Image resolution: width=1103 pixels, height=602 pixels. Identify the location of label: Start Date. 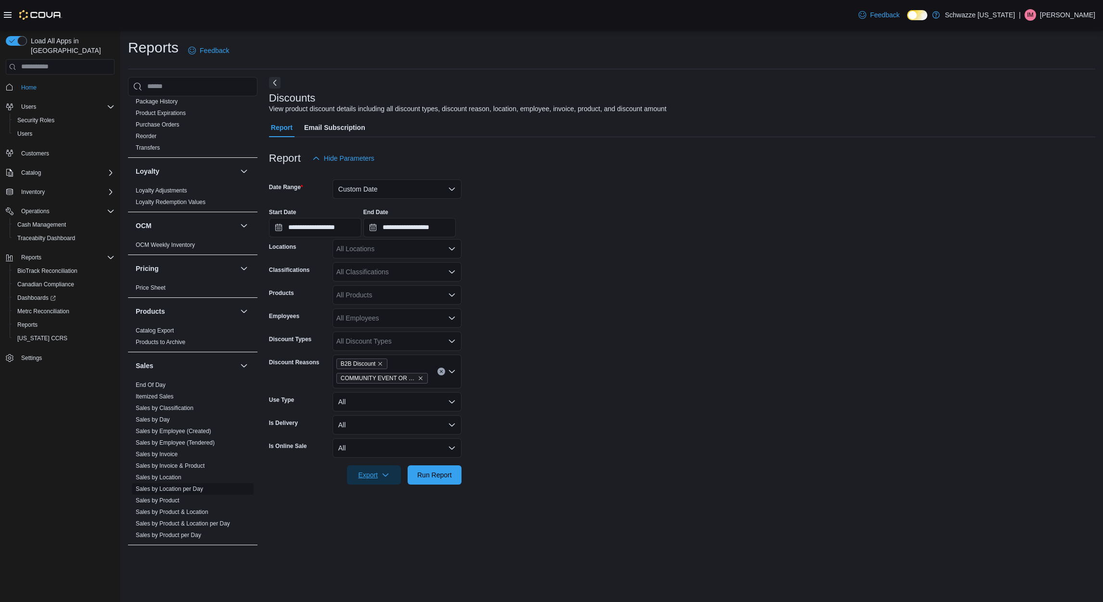
(283, 212).